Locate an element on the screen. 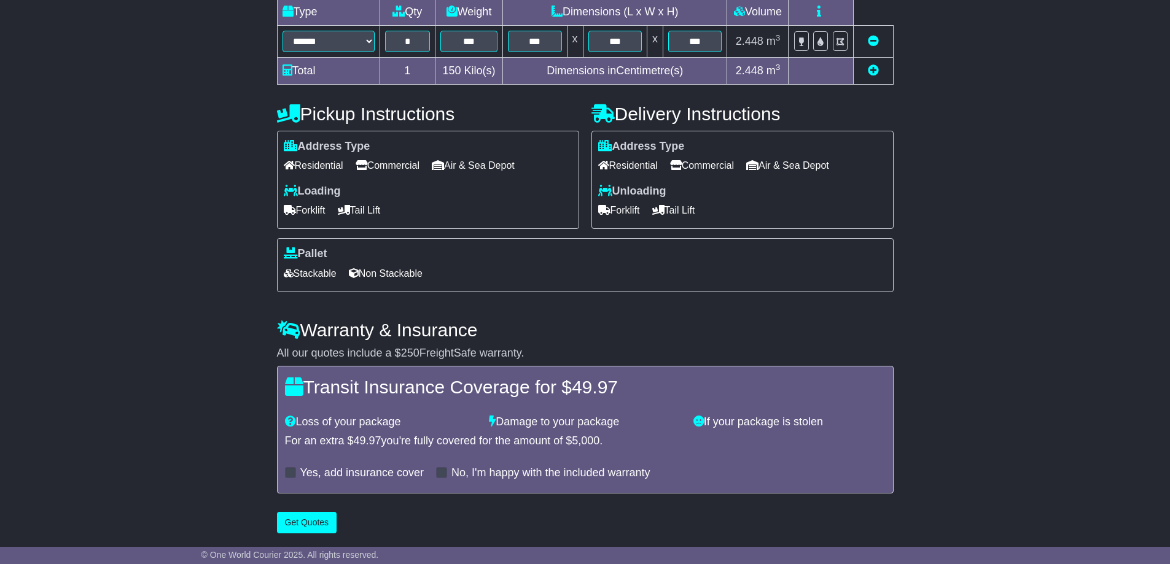 The height and width of the screenshot is (564, 1170). h4: Delivery Instructions is located at coordinates (742, 114).